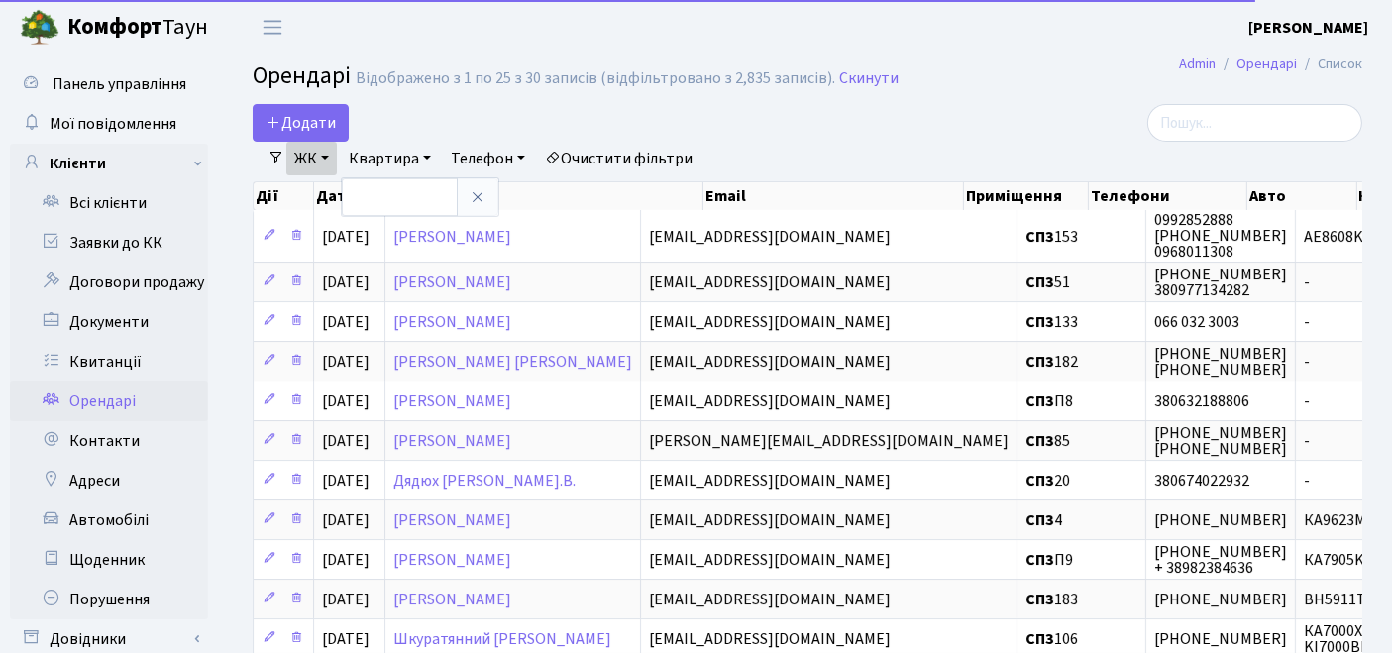  Describe the element at coordinates (389, 158) in the screenshot. I see `a: Квартира` at that location.